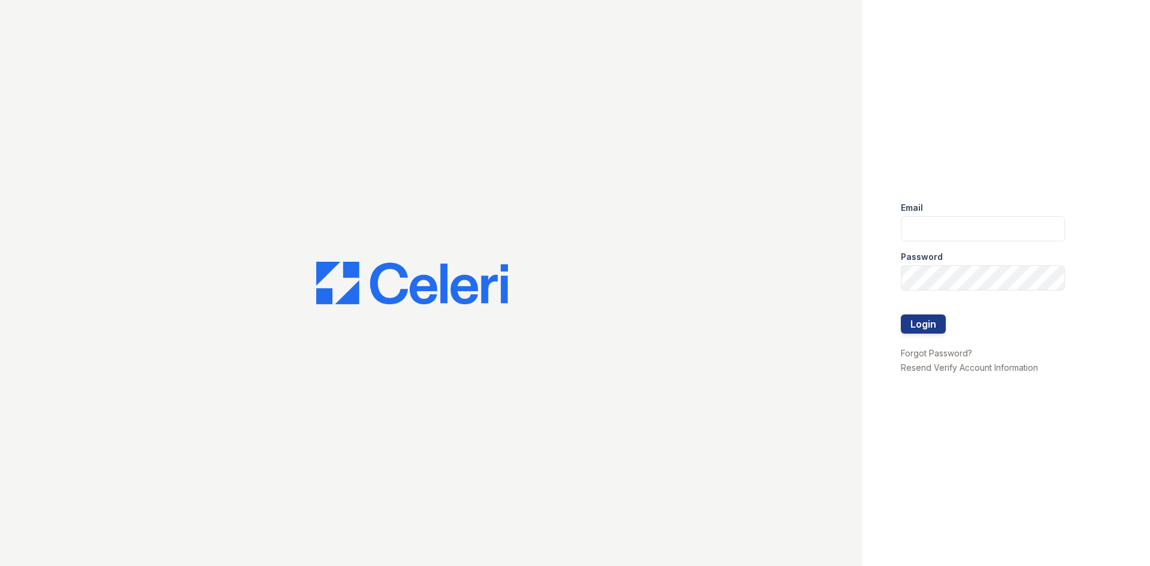 Image resolution: width=1150 pixels, height=566 pixels. I want to click on label: Email, so click(911, 208).